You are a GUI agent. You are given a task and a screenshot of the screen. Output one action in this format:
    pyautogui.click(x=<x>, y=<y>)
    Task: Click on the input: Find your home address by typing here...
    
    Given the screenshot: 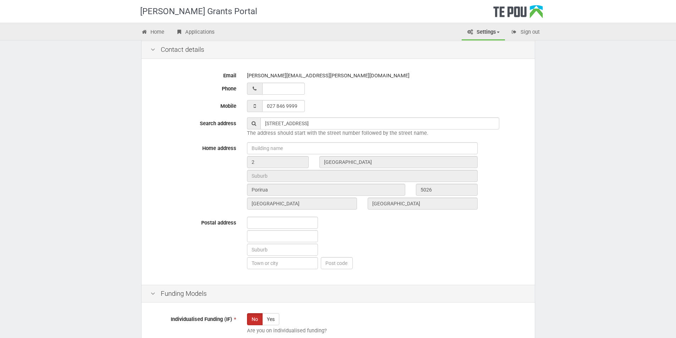 What is the action you would take?
    pyautogui.click(x=380, y=123)
    